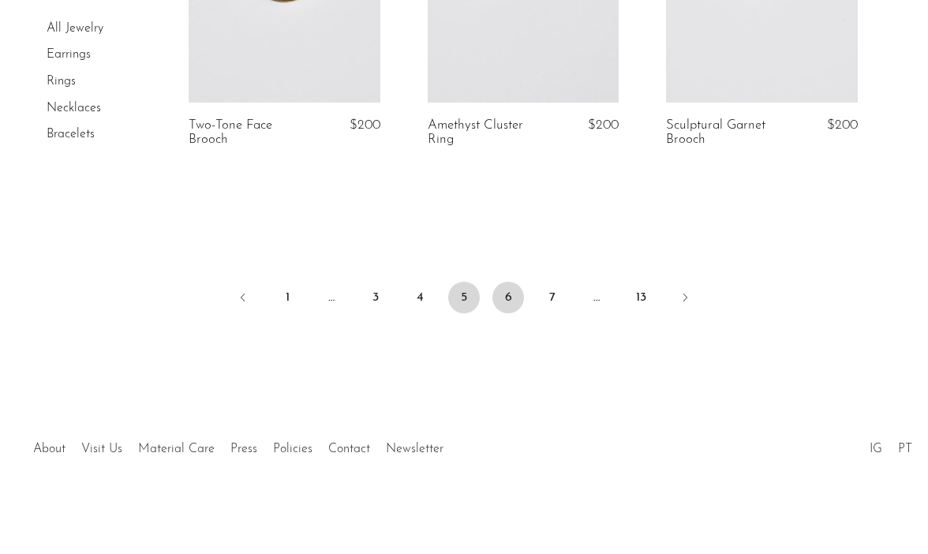 The height and width of the screenshot is (554, 928). What do you see at coordinates (376, 298) in the screenshot?
I see `a: 3` at bounding box center [376, 298].